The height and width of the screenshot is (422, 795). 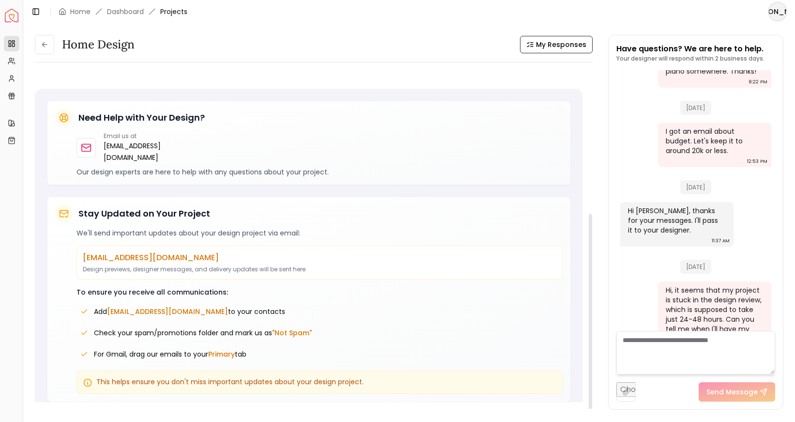 What do you see at coordinates (691, 59) in the screenshot?
I see `p: Your designer will respond within 2 business days.` at bounding box center [691, 59].